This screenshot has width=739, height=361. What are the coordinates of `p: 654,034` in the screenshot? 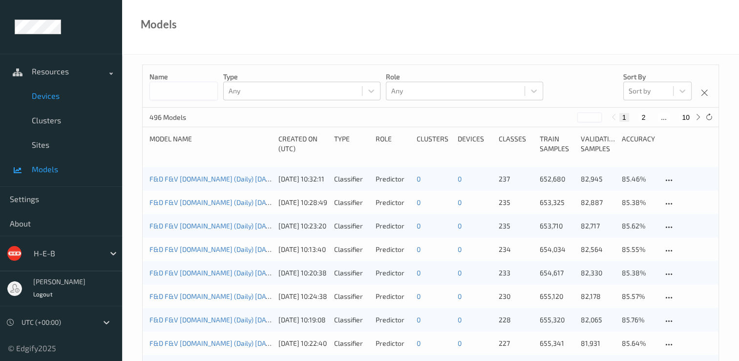 It's located at (557, 249).